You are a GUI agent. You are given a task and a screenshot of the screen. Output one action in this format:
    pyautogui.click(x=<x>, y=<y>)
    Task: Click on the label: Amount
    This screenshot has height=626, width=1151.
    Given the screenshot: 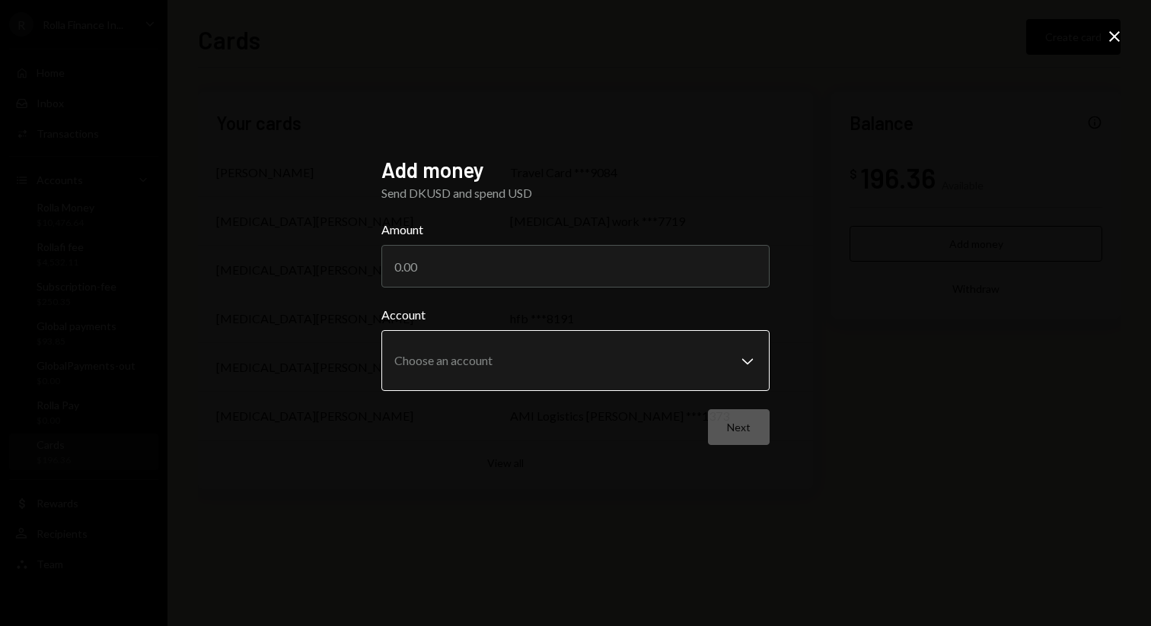 What is the action you would take?
    pyautogui.click(x=575, y=230)
    